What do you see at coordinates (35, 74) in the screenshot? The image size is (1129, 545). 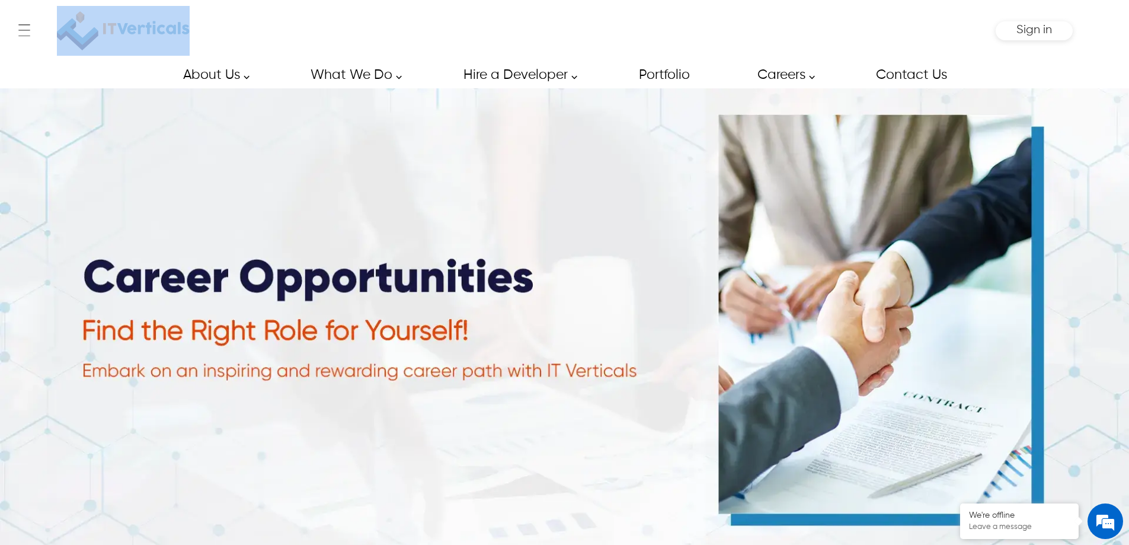 I see `img: logo_Zg8I0qSkbAqR2WFHt3p6CTuqpyXMFPubPcD2OT02zFN43Cy9FUNNG3NEPhM_Q1qe_.png` at bounding box center [35, 74].